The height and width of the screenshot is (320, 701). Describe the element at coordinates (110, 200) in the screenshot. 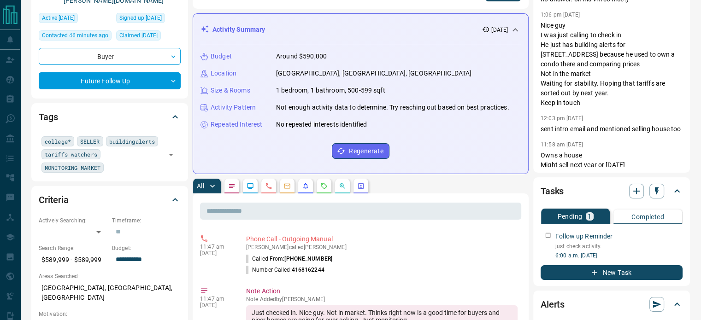

I see `div: Criteria` at that location.